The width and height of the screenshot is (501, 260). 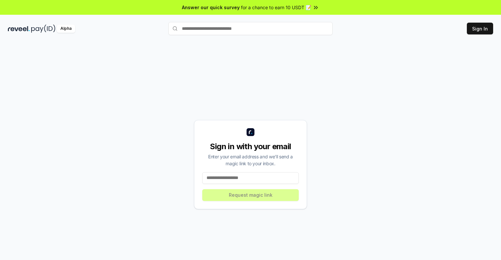 I want to click on button: Sign In, so click(x=480, y=29).